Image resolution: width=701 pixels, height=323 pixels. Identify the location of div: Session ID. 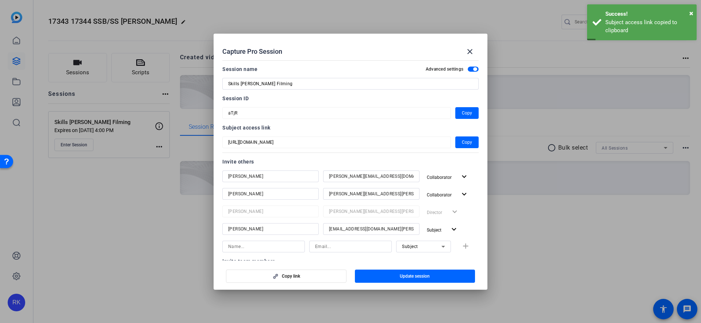
(351, 98).